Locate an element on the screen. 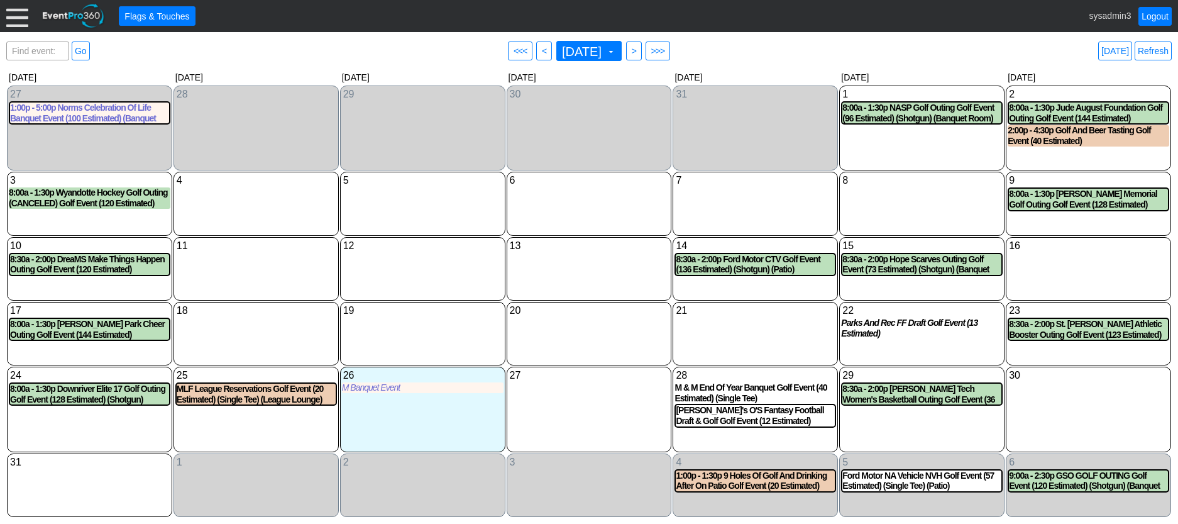 Image resolution: width=1178 pixels, height=524 pixels. div: Menu: Click or 'Crtl+M' to toggle menu open/close is located at coordinates (17, 16).